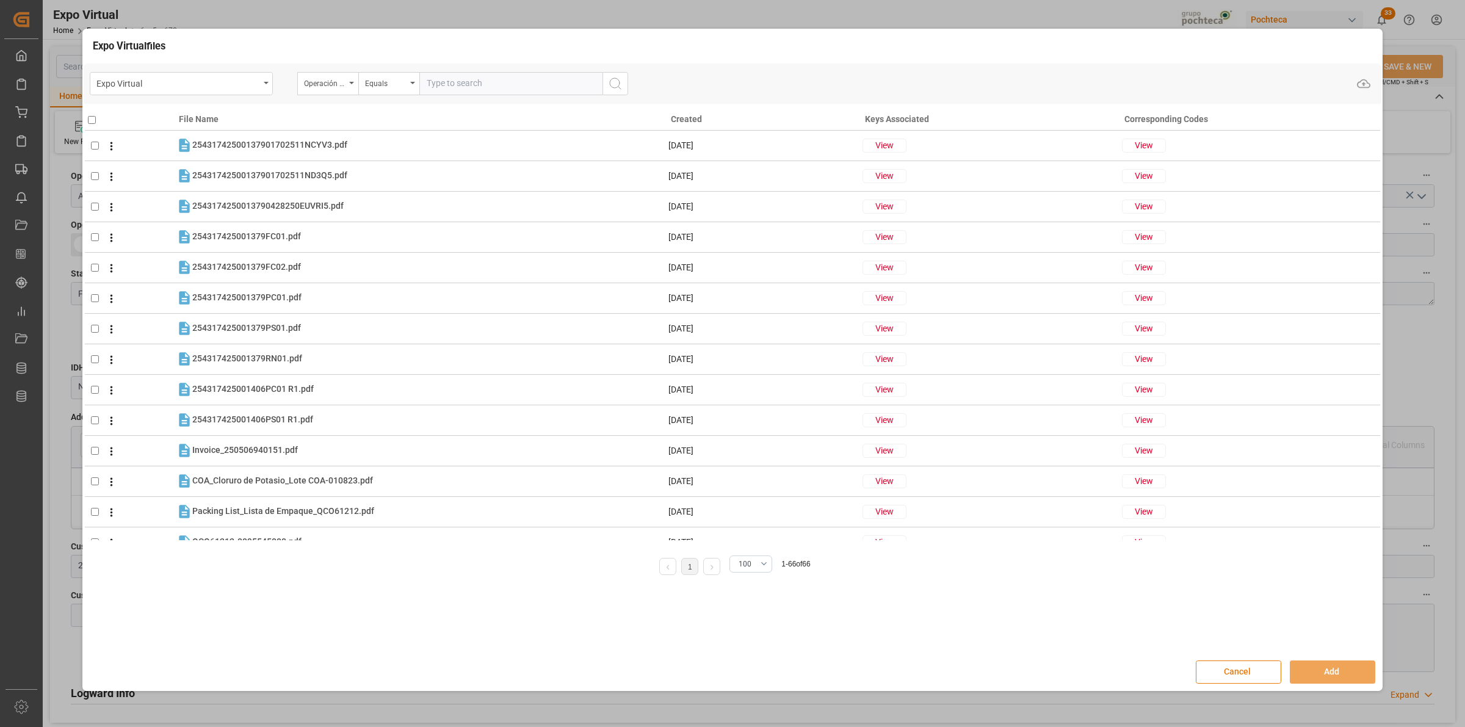 This screenshot has width=1465, height=727. Describe the element at coordinates (253, 389) in the screenshot. I see `span: 254317425001406PC01 R1.pdf` at that location.